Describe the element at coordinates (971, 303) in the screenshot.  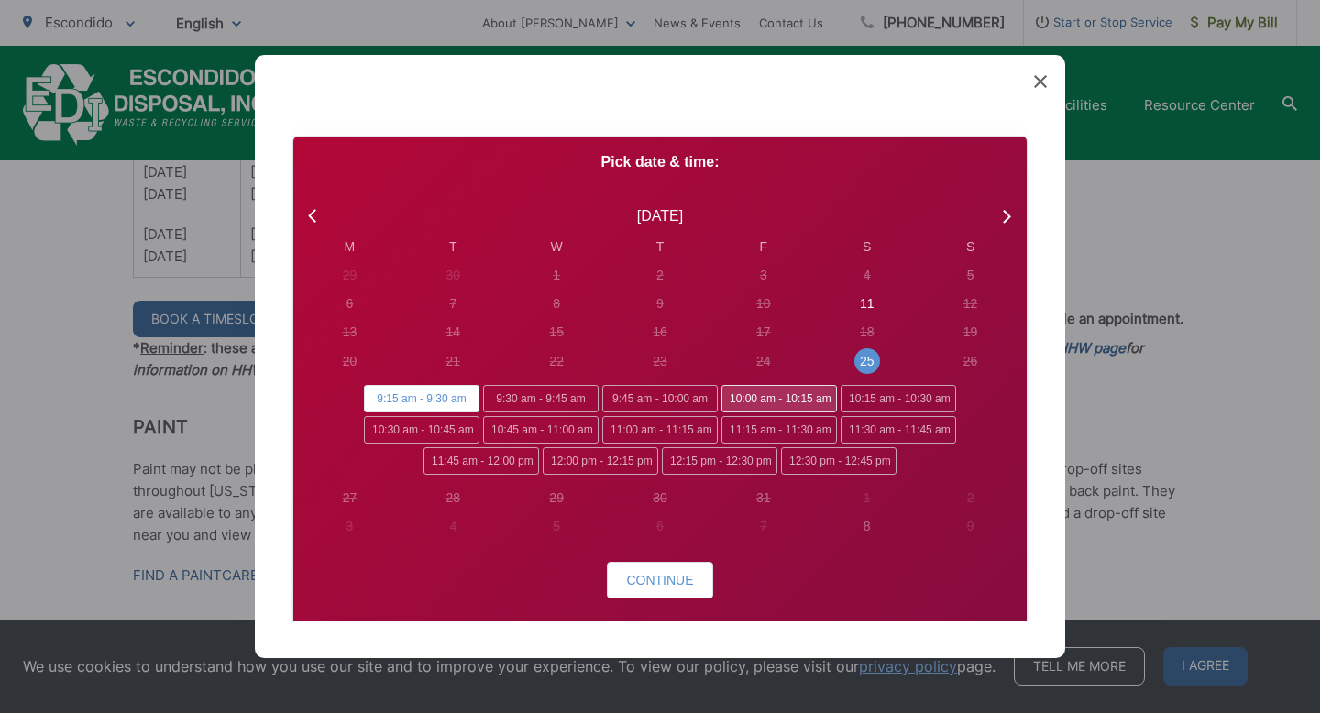
I see `div: 12` at that location.